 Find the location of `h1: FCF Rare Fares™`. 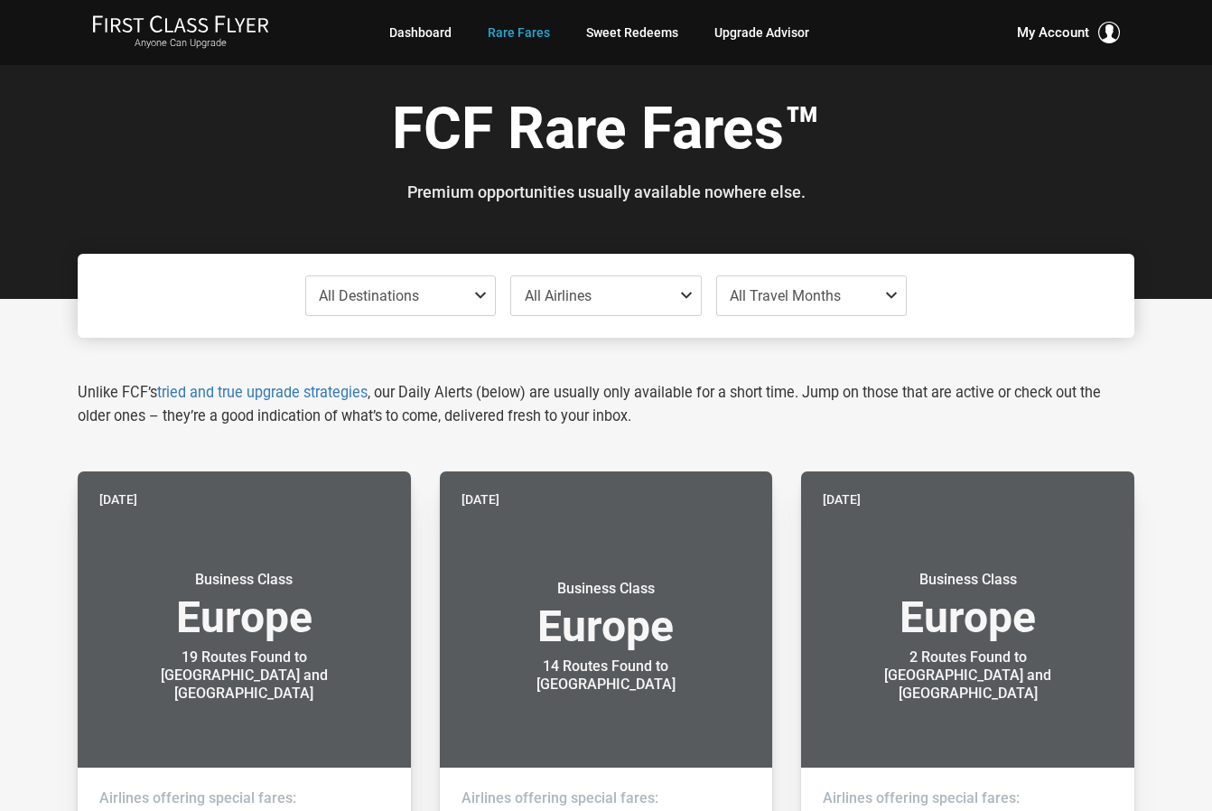

h1: FCF Rare Fares™ is located at coordinates (606, 132).